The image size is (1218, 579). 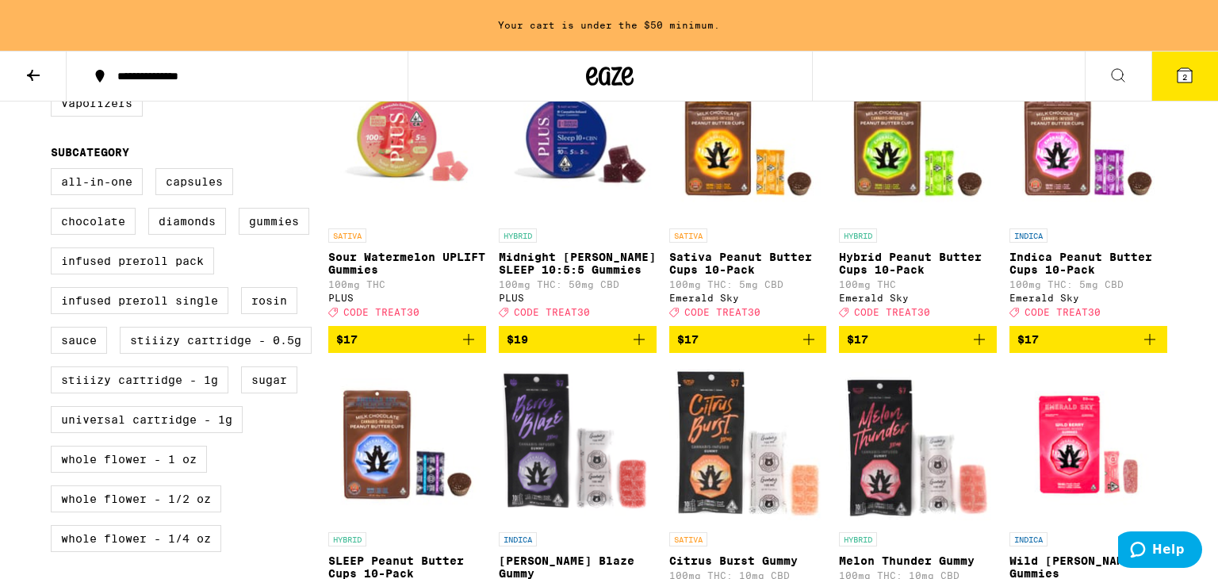 I want to click on p: 100mg THC: 50mg CBD, so click(x=577, y=284).